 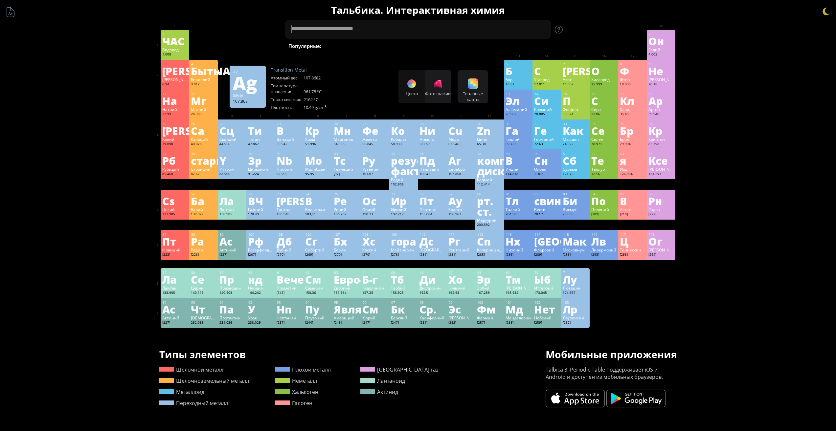 What do you see at coordinates (512, 201) in the screenshot?
I see `font: Тл` at bounding box center [512, 201].